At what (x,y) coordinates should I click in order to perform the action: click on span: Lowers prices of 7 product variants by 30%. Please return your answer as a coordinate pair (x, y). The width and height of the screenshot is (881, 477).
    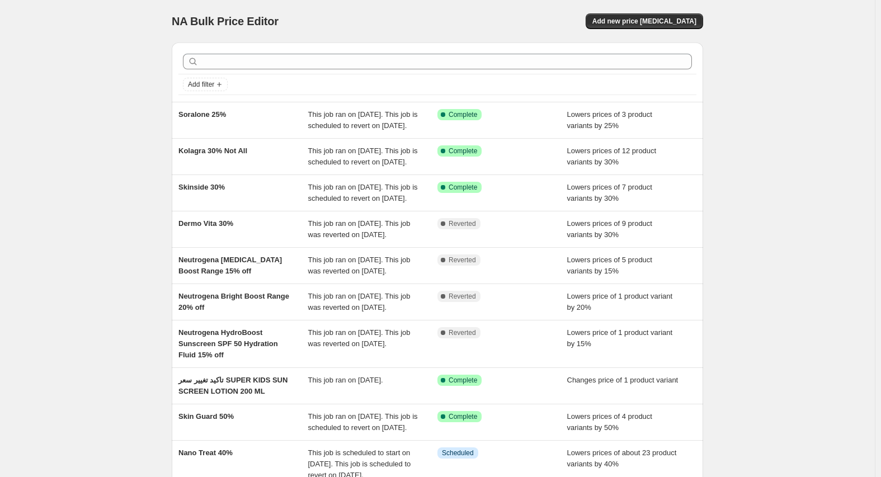
    Looking at the image, I should click on (610, 192).